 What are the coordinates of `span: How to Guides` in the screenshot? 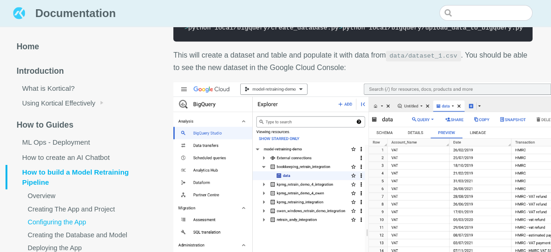 It's located at (45, 125).